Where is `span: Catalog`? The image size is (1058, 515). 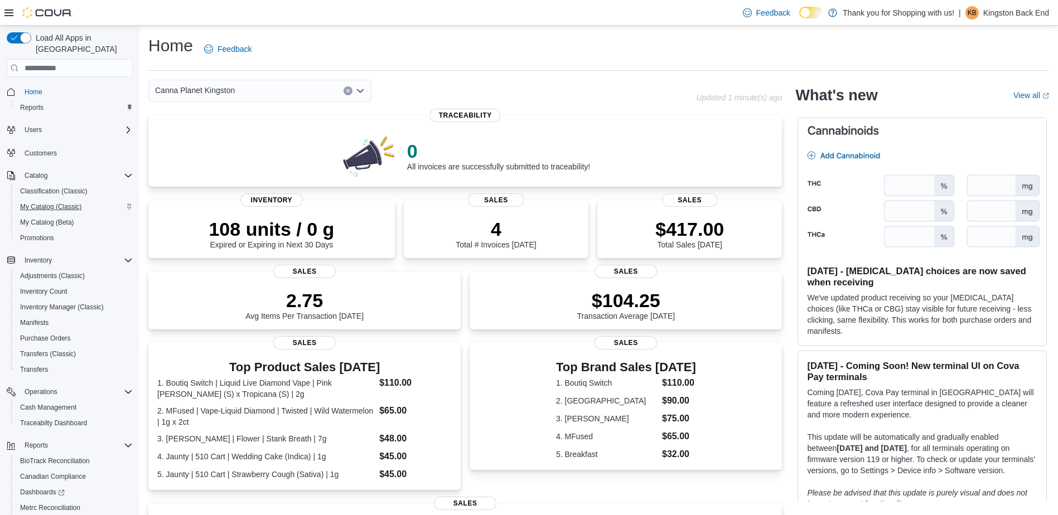
span: Catalog is located at coordinates (36, 176).